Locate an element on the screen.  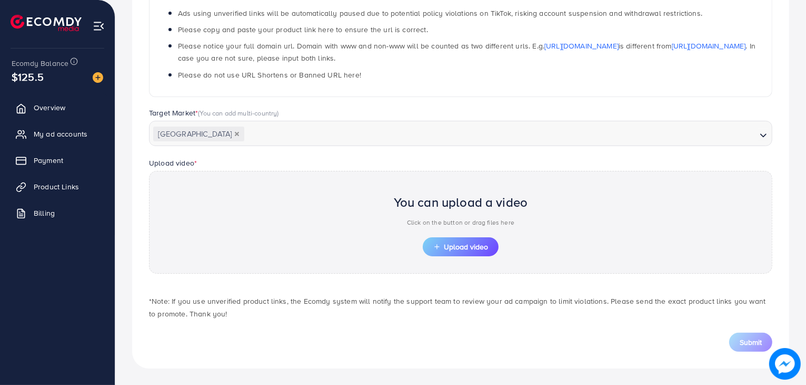
button: Deselect Pakistan is located at coordinates (237, 134).